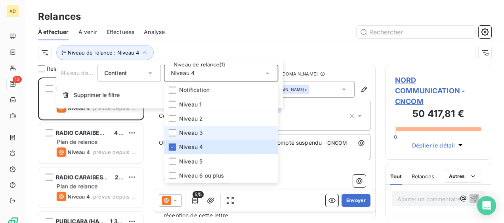 This screenshot has height=223, width=504. I want to click on span: Notification, so click(194, 90).